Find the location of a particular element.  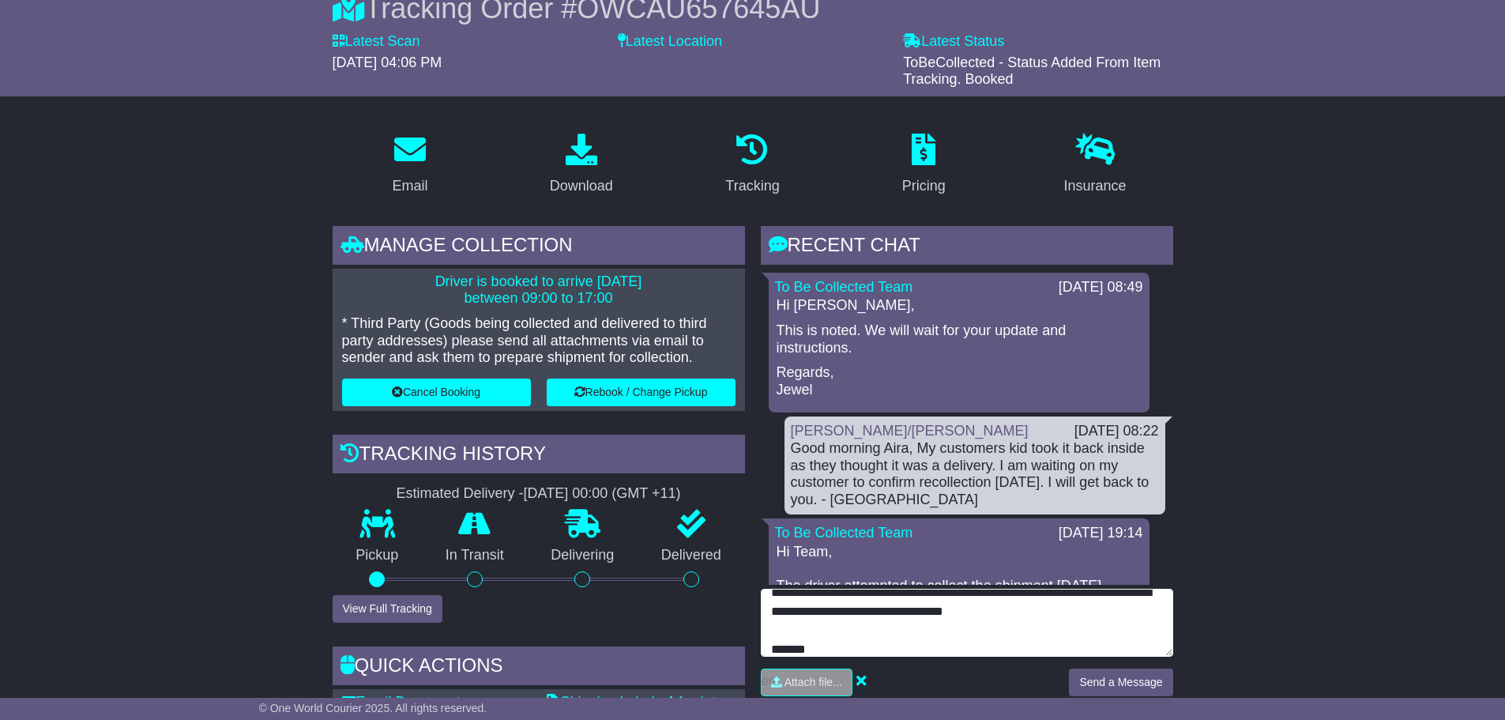

div: Quick Actions is located at coordinates (539, 668).